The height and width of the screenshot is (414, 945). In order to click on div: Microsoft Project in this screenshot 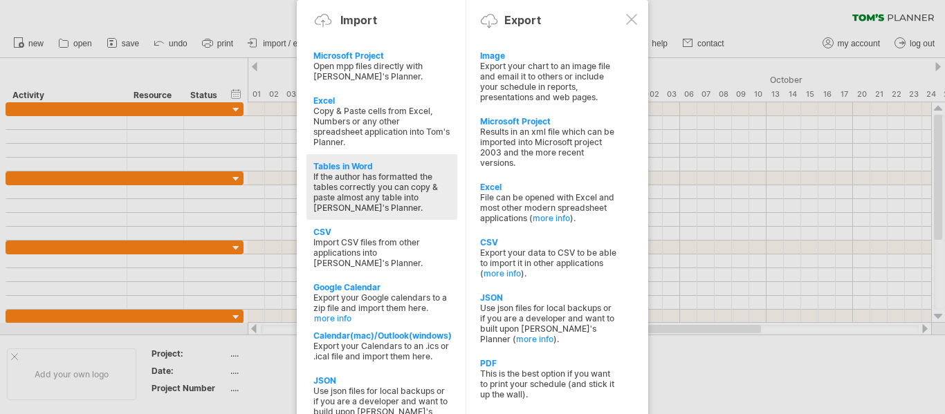, I will do `click(549, 121)`.